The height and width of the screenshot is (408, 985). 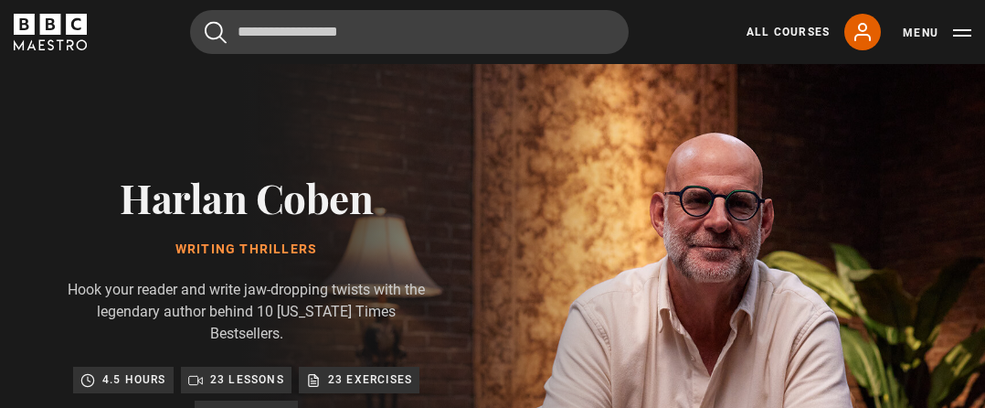 I want to click on button: Submit the search query, so click(x=216, y=32).